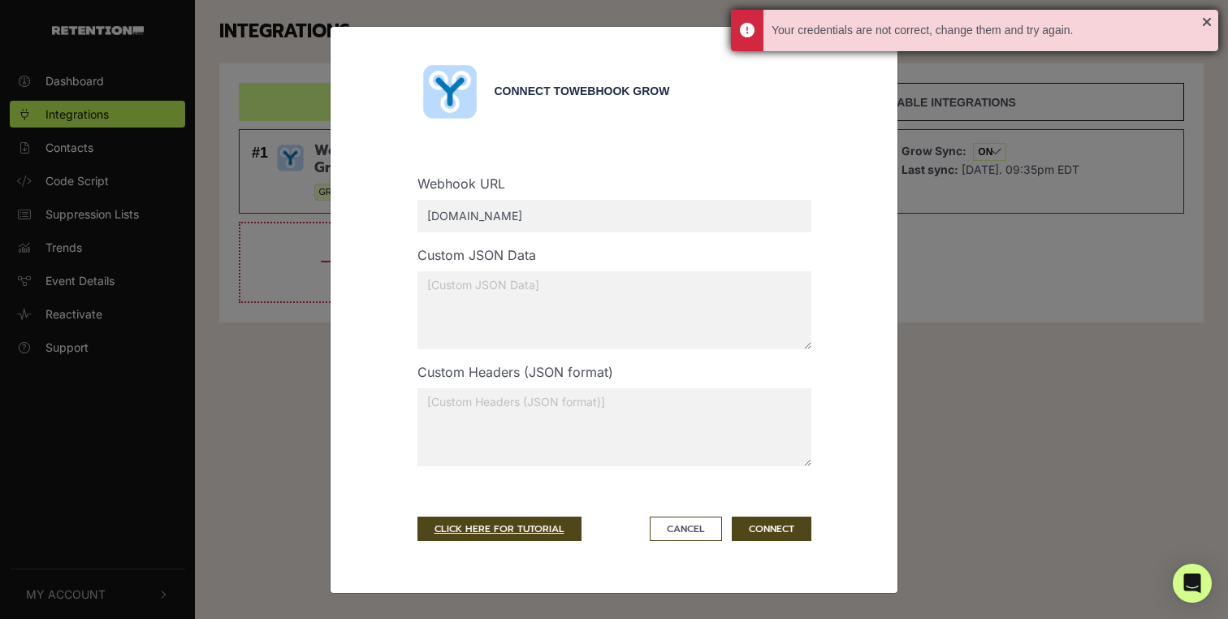 This screenshot has width=1228, height=619. What do you see at coordinates (450, 92) in the screenshot?
I see `img: Webhook Grow` at bounding box center [450, 92].